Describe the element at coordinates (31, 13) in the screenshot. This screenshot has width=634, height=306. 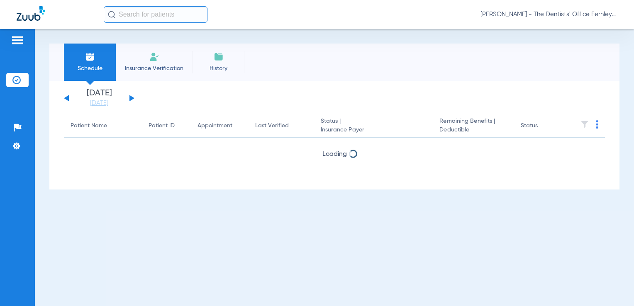
I see `img: Zuub Logo` at that location.